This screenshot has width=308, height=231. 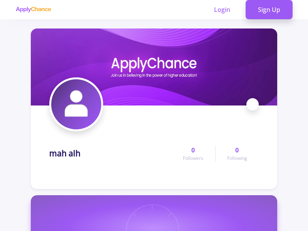 I want to click on a: 0Following, so click(x=237, y=154).